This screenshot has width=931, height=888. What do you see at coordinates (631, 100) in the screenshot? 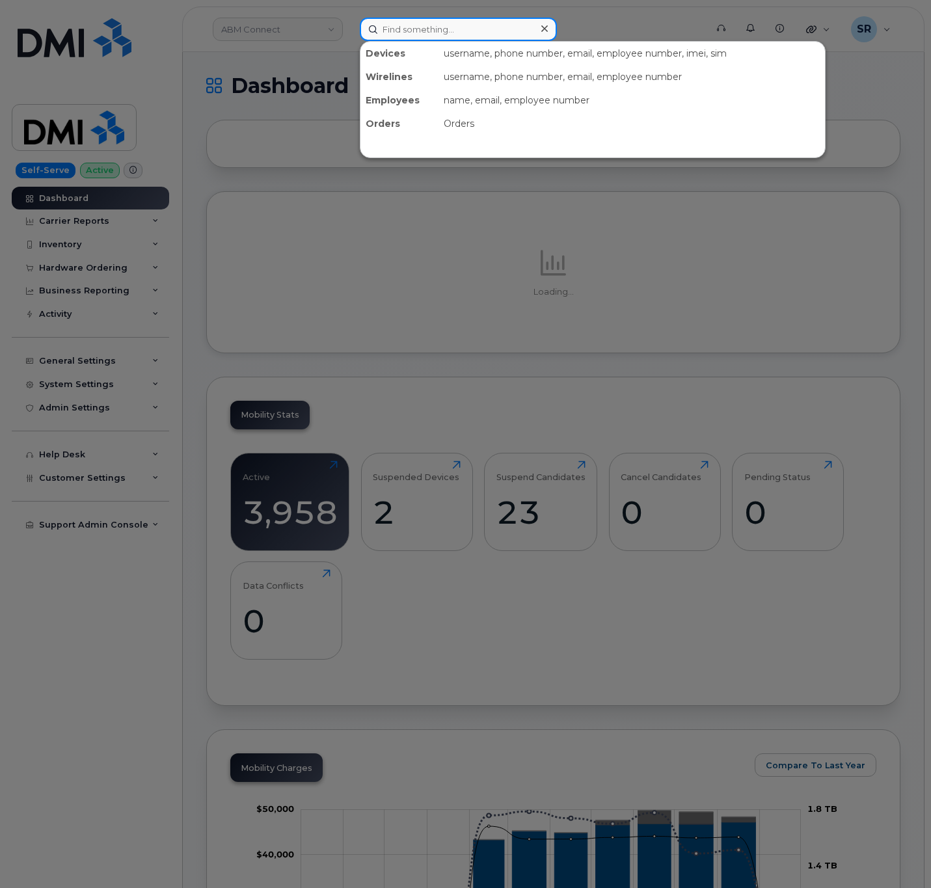
I see `div: name, email, employee number` at bounding box center [631, 100].